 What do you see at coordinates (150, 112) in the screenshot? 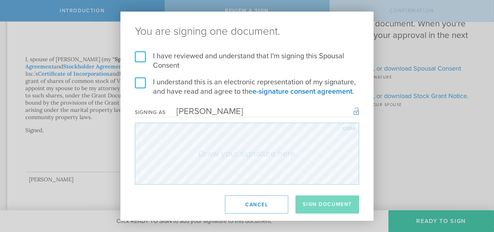
I see `div: Signing as` at bounding box center [150, 112].